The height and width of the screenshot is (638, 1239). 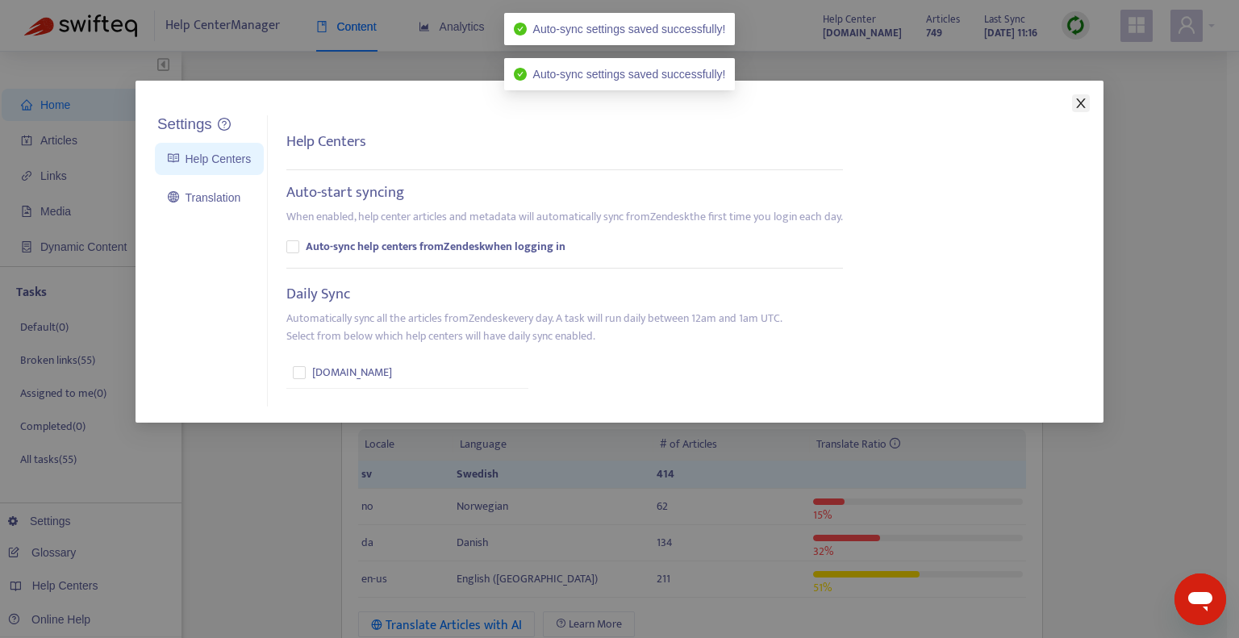 What do you see at coordinates (326, 142) in the screenshot?
I see `h5: Help Centers` at bounding box center [326, 142].